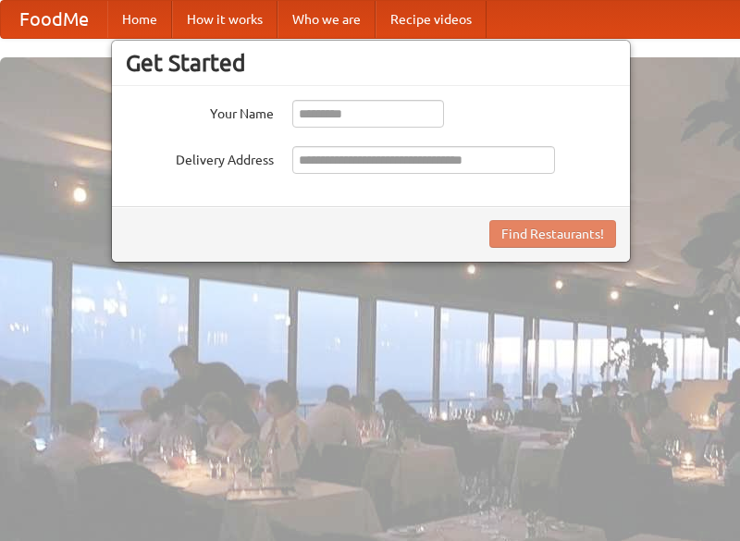 The image size is (740, 541). What do you see at coordinates (552, 234) in the screenshot?
I see `button: Find Restaurants!` at bounding box center [552, 234].